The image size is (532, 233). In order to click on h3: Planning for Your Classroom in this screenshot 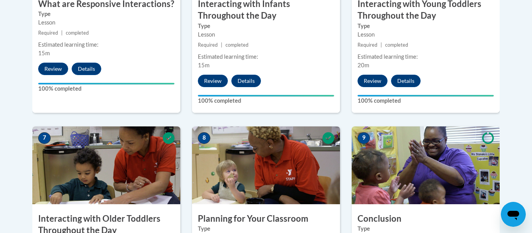, I will do `click(266, 219)`.